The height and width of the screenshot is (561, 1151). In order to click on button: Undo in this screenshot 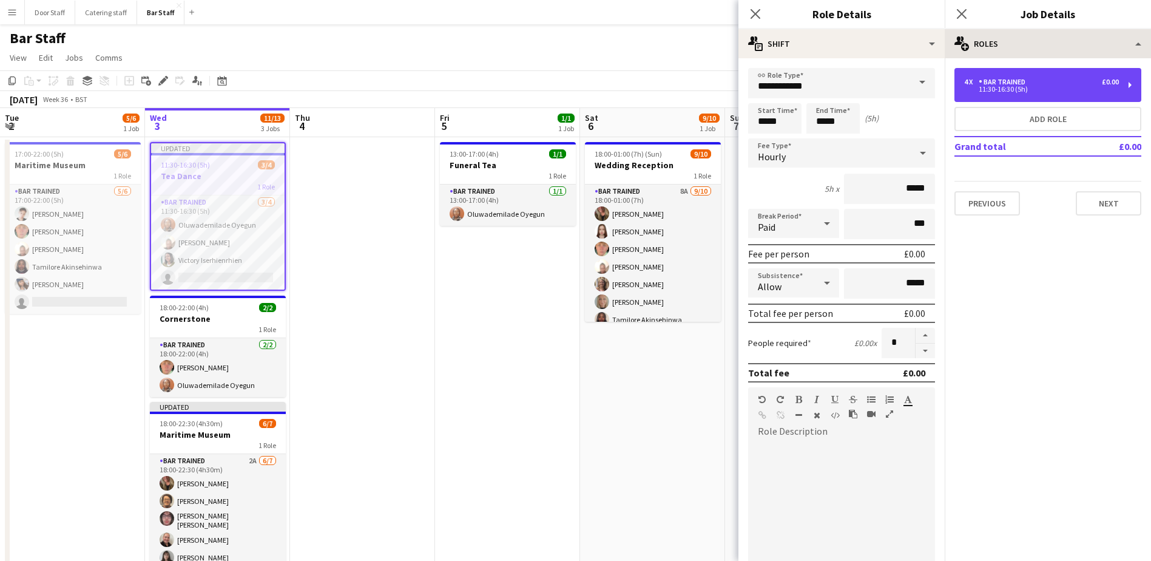, I will do `click(762, 399)`.